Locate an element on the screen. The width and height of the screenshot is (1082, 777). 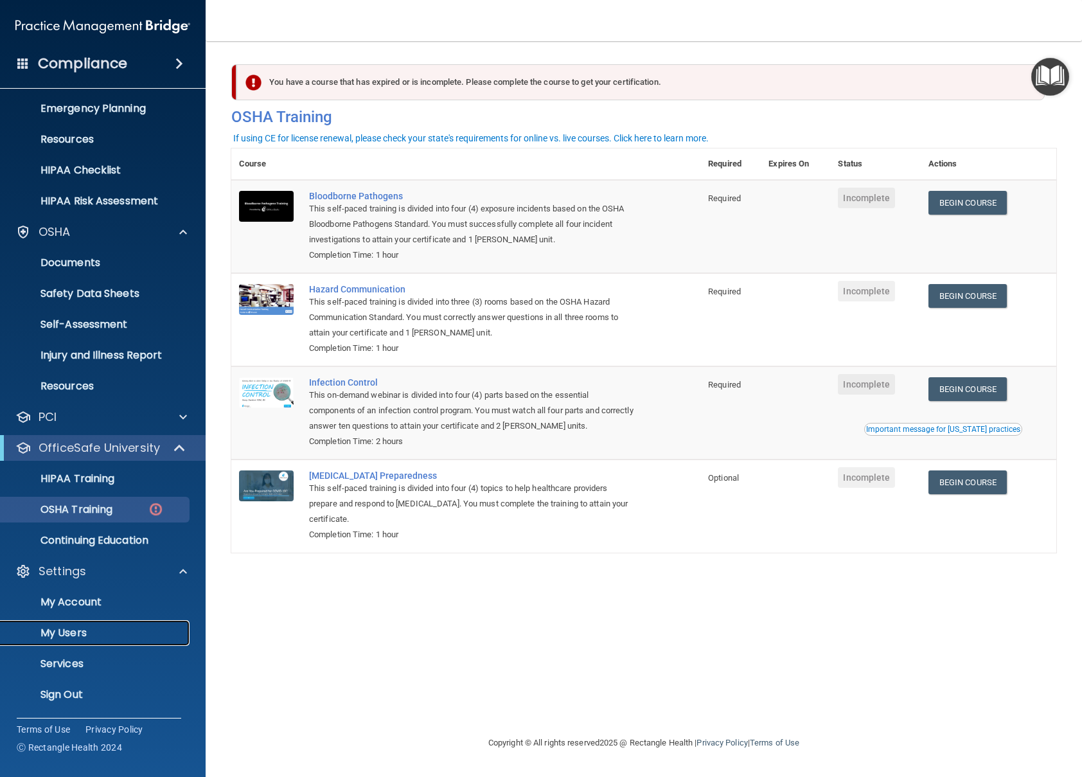
span: Optional is located at coordinates (724, 478).